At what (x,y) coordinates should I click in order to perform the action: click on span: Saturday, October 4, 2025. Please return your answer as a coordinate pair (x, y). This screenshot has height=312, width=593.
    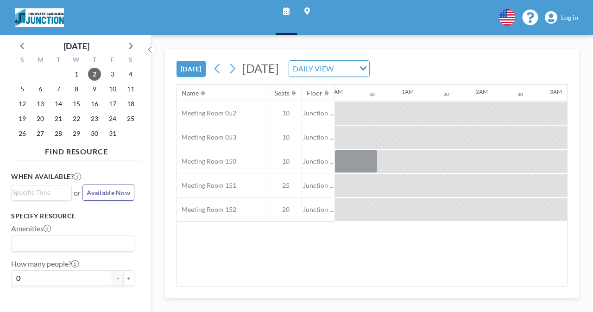
    Looking at the image, I should click on (131, 74).